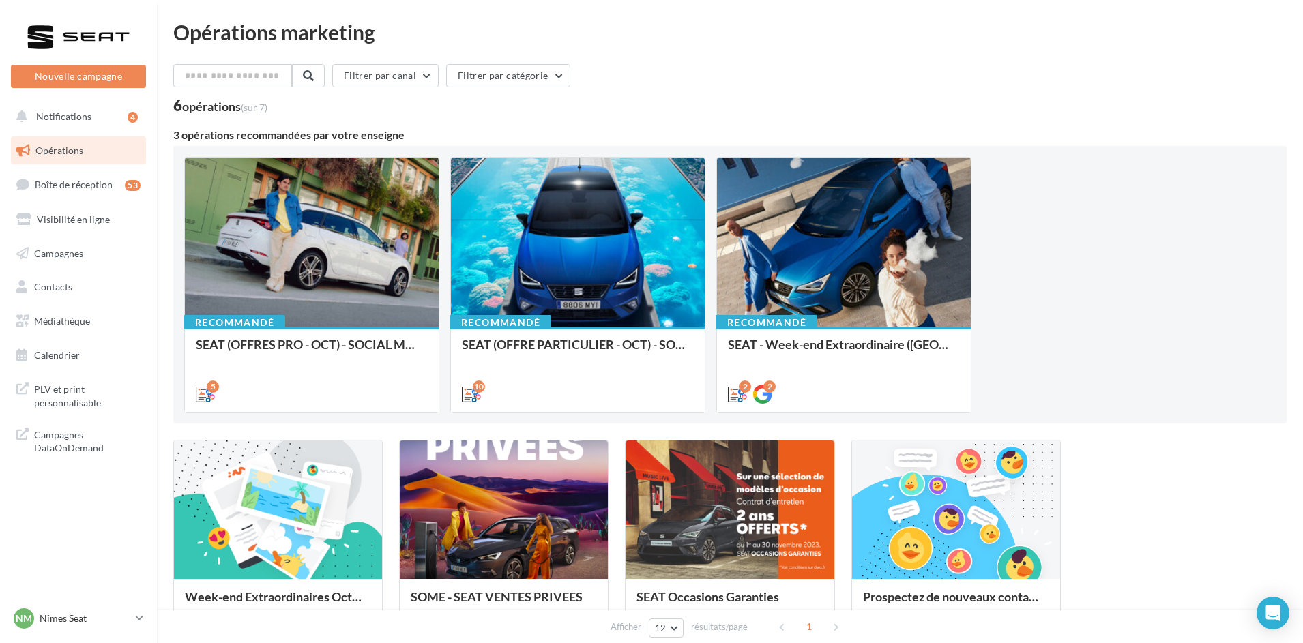  What do you see at coordinates (78, 440) in the screenshot?
I see `a: Campagnes DataOnDemand` at bounding box center [78, 440].